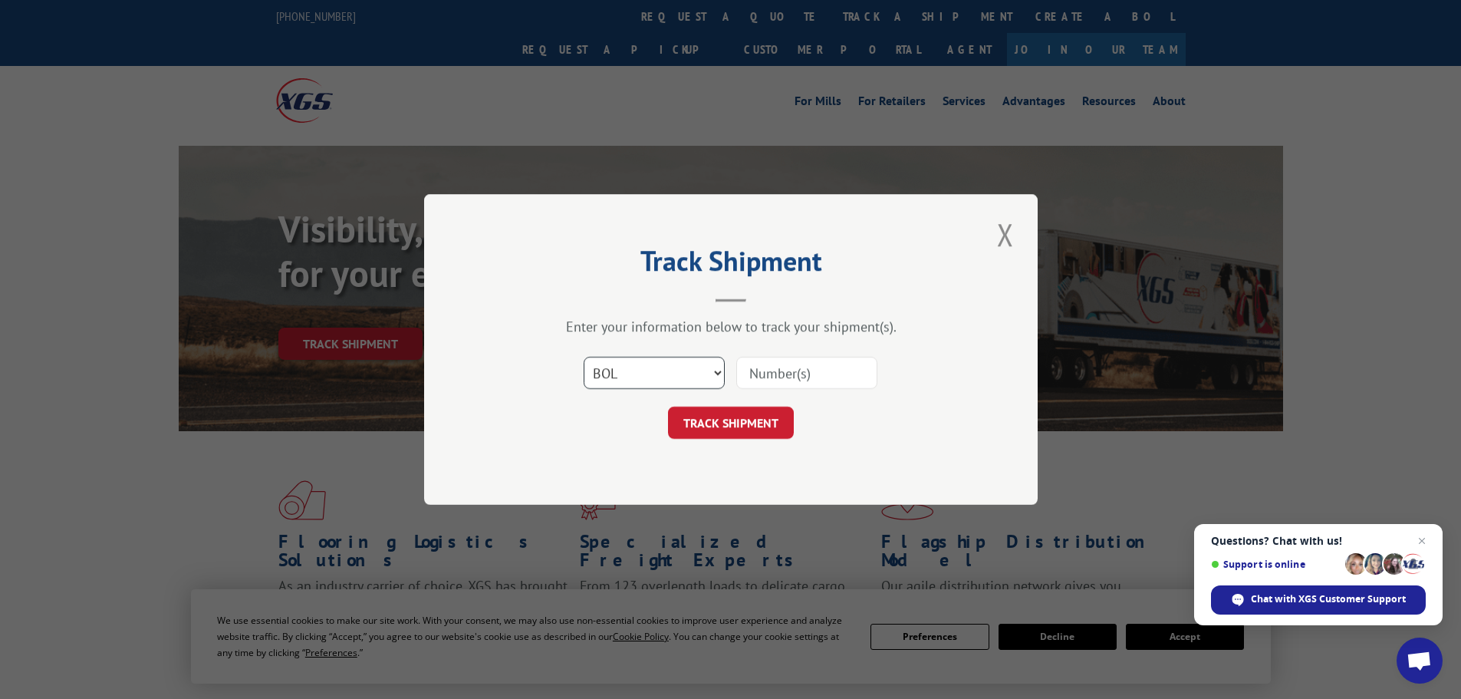 Image resolution: width=1461 pixels, height=699 pixels. I want to click on input: Number(s), so click(807, 373).